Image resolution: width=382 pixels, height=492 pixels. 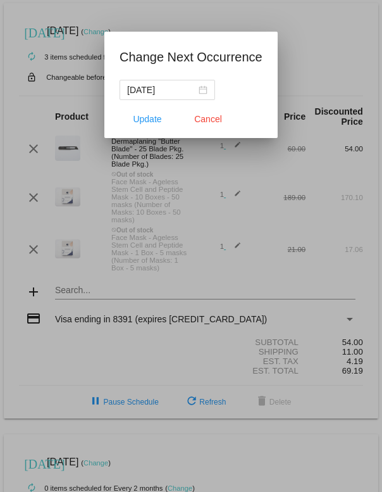 What do you see at coordinates (147, 119) in the screenshot?
I see `span: Update` at bounding box center [147, 119].